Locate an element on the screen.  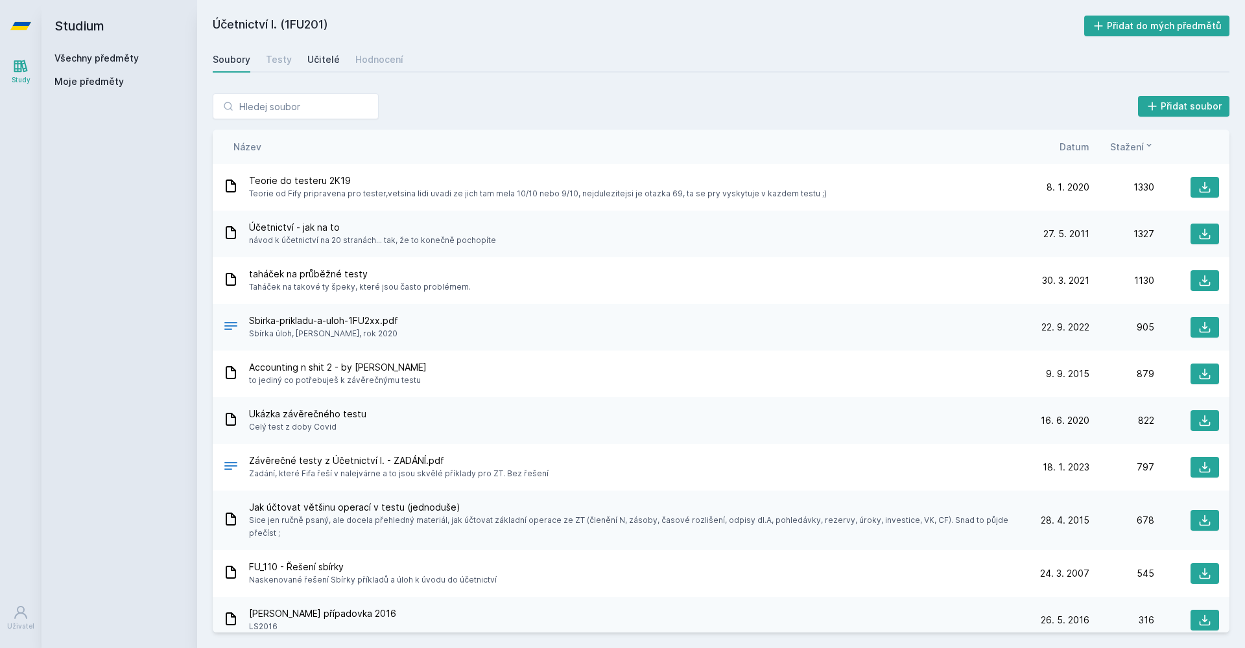
span: FU_110 - Řešení sbírky is located at coordinates (373, 567).